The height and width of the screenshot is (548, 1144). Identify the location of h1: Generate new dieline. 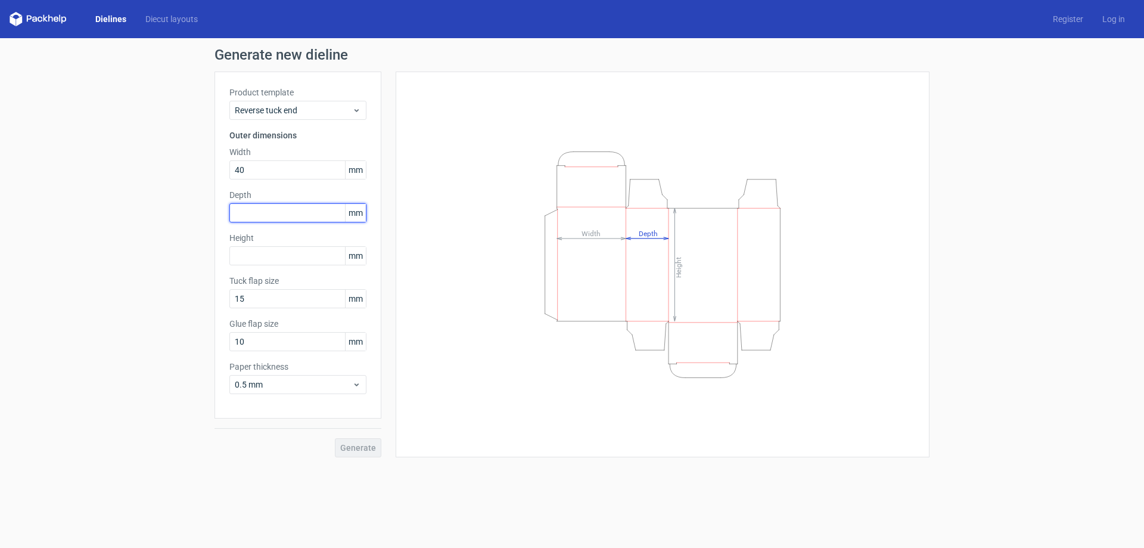
(572, 55).